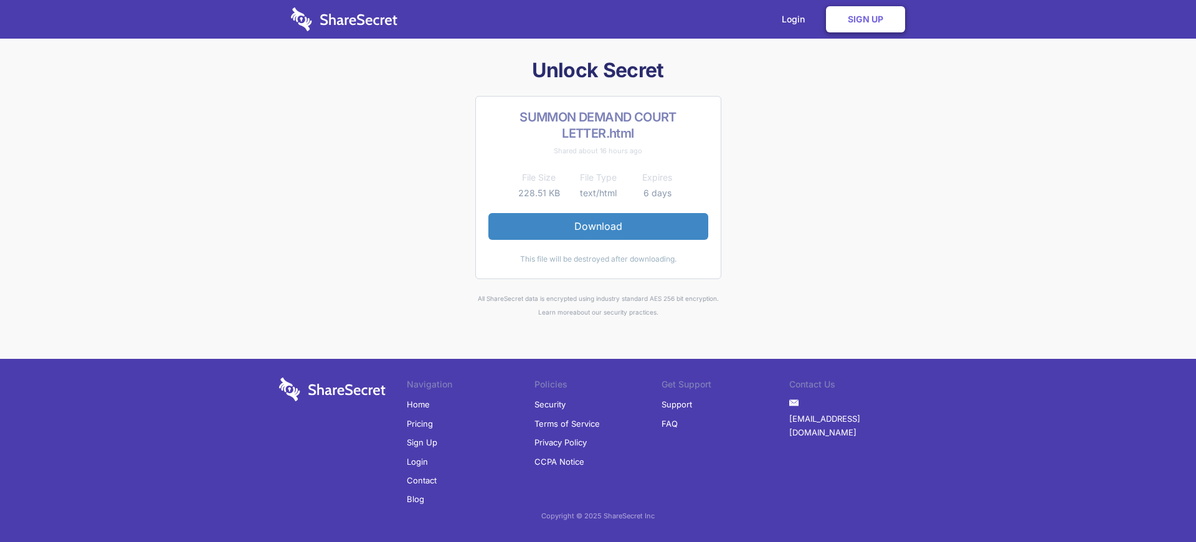 The height and width of the screenshot is (542, 1196). Describe the element at coordinates (598, 305) in the screenshot. I see `div: All ShareSecret data is encrypted using industry standard AES 256 bit encryption. about our secur...` at that location.